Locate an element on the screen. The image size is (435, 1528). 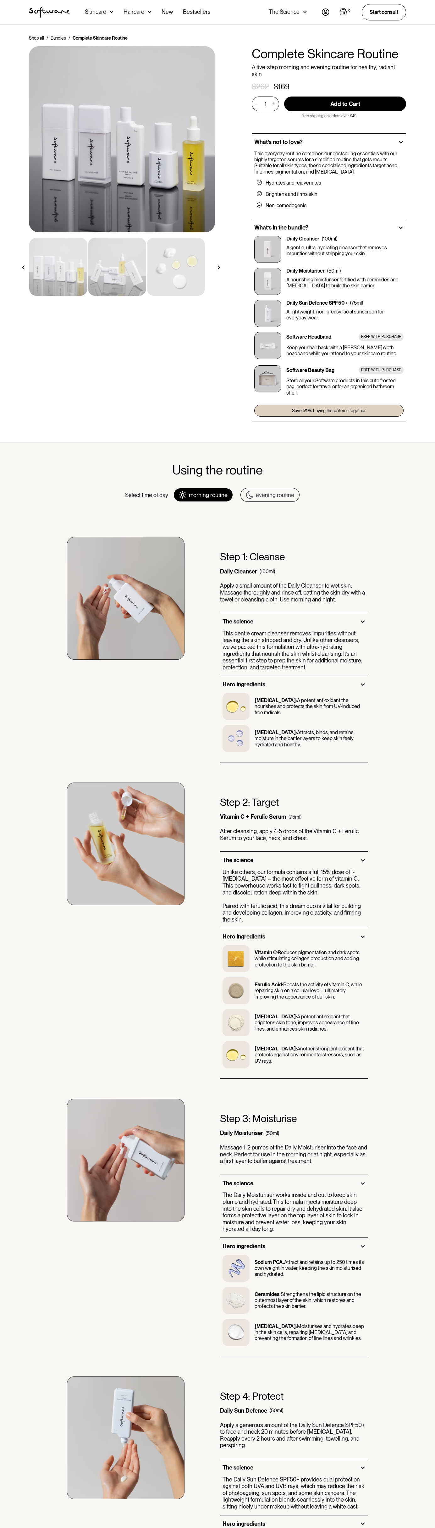
strong: Ceramides: is located at coordinates (268, 1294).